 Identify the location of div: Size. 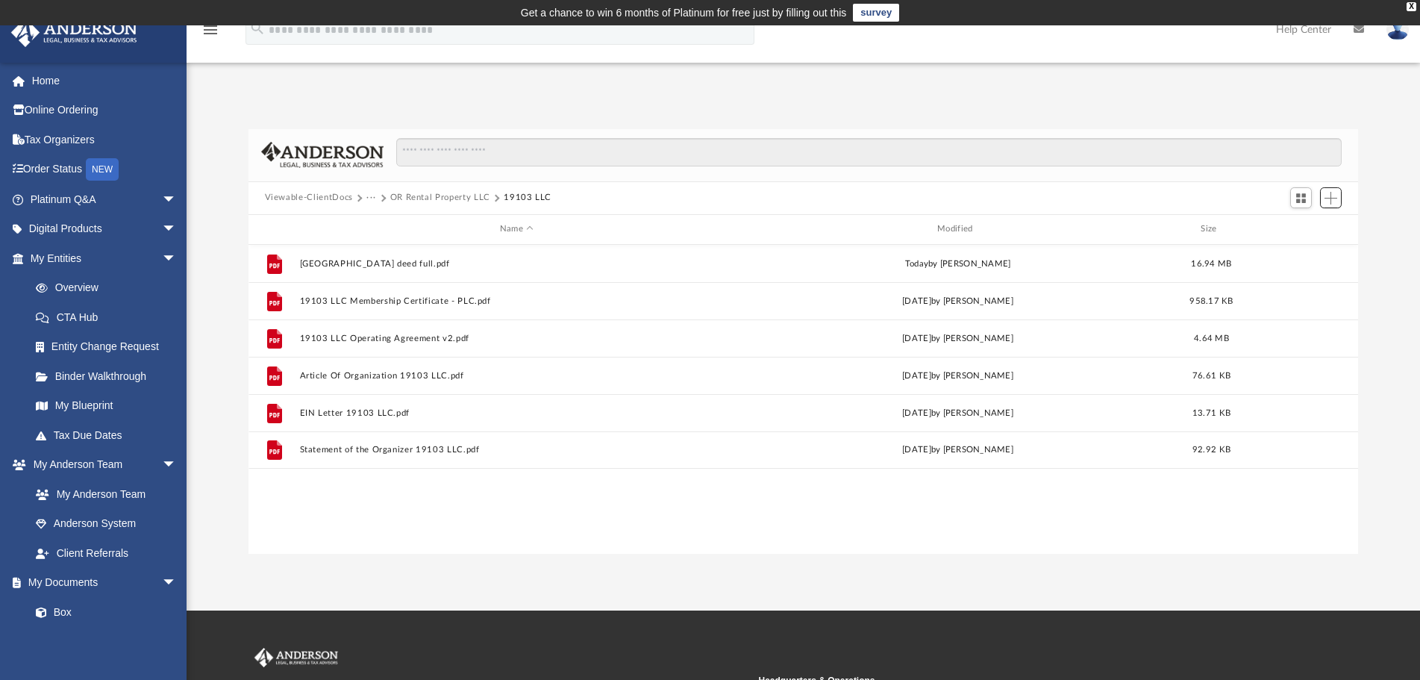
(1211, 229).